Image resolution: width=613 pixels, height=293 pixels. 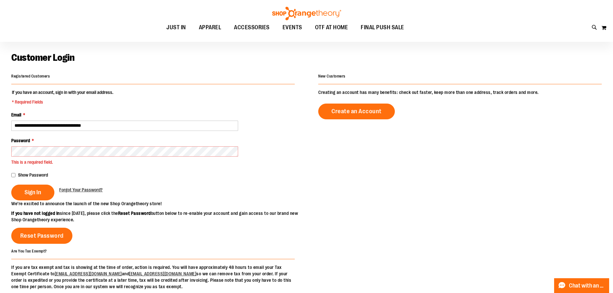 I want to click on a: Reset Password, so click(x=42, y=236).